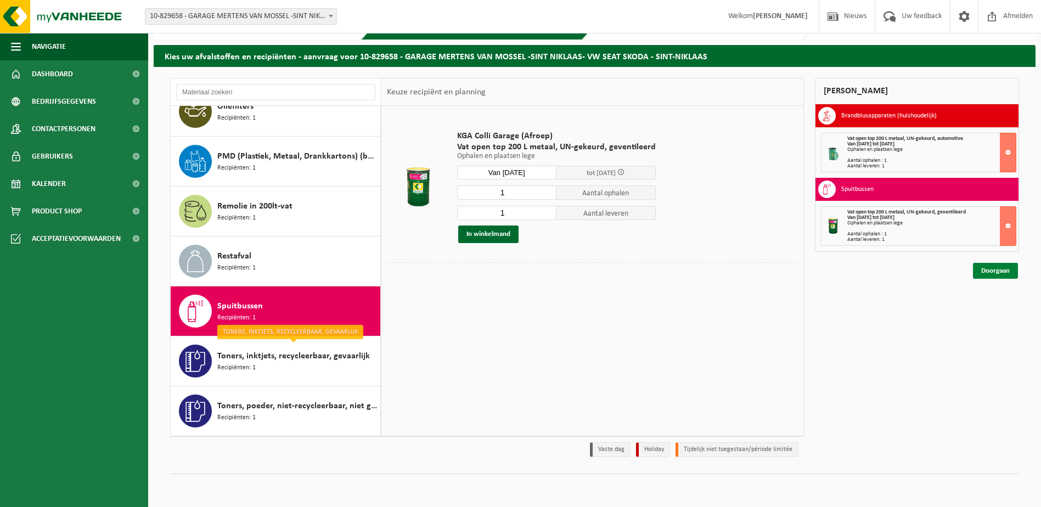 The image size is (1041, 507). Describe the element at coordinates (297, 156) in the screenshot. I see `span: PMD (Plastiek, Metaal, Drankkartons) (bedrijven)` at that location.